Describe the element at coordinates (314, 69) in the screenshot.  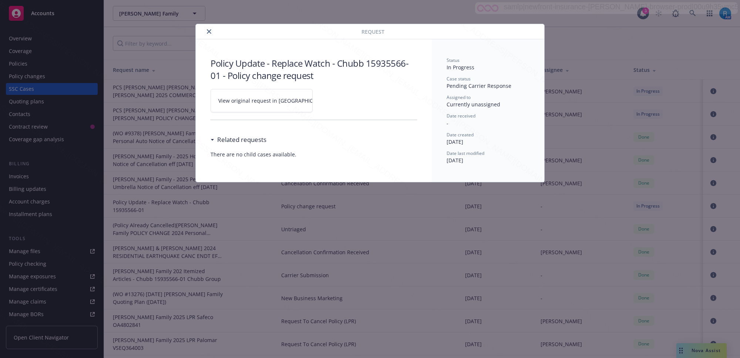
I see `h3: Policy Update - Replace Watch - Chubb 15935566-01 - Policy change request` at that location.